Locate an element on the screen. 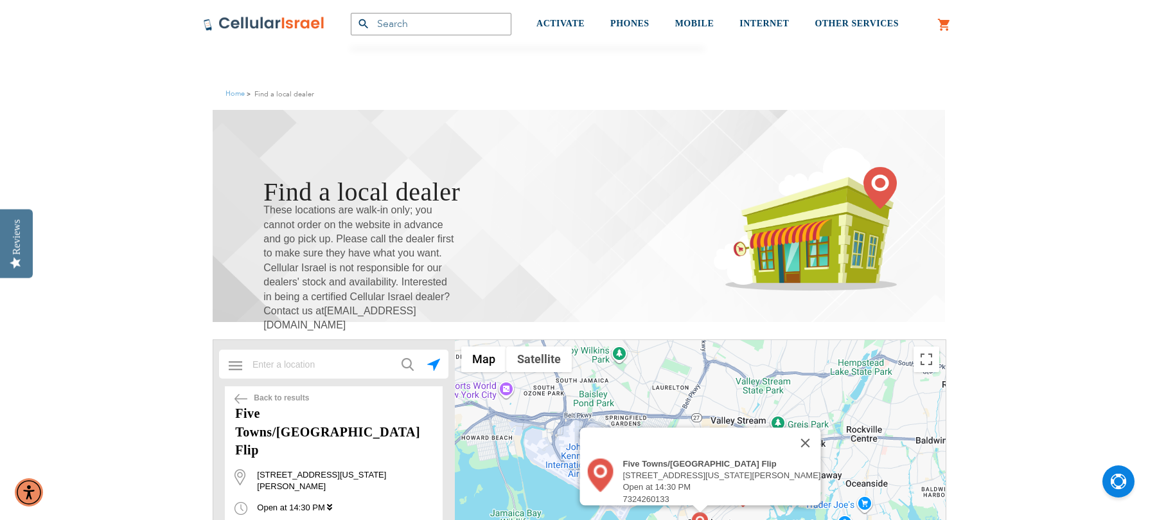  button: Show street map is located at coordinates (484, 359).